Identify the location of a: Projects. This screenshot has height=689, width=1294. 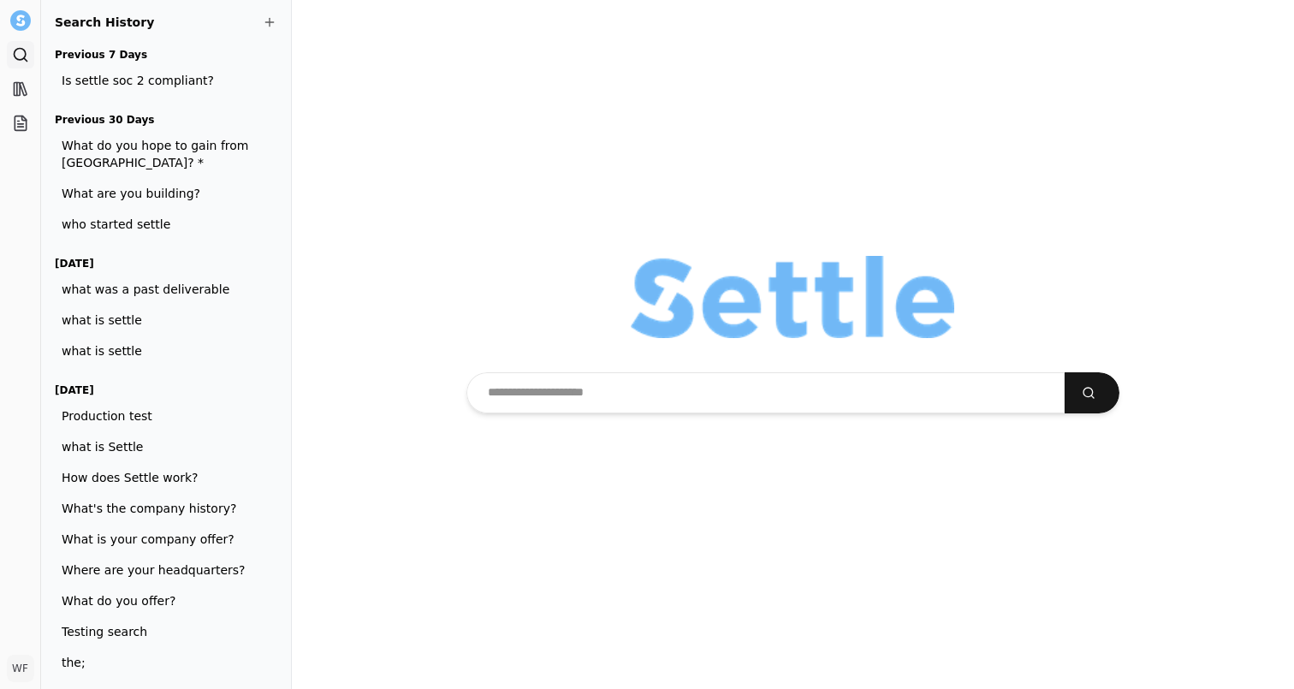
(21, 123).